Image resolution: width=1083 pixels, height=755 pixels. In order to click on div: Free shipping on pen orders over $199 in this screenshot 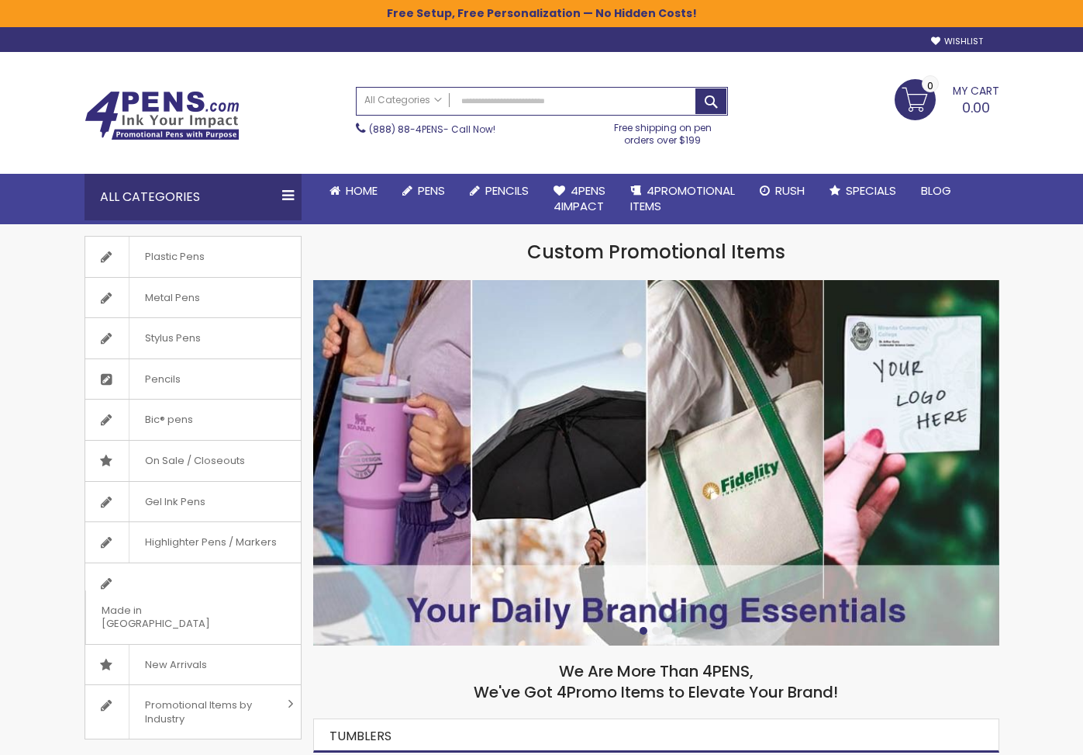, I will do `click(663, 131)`.